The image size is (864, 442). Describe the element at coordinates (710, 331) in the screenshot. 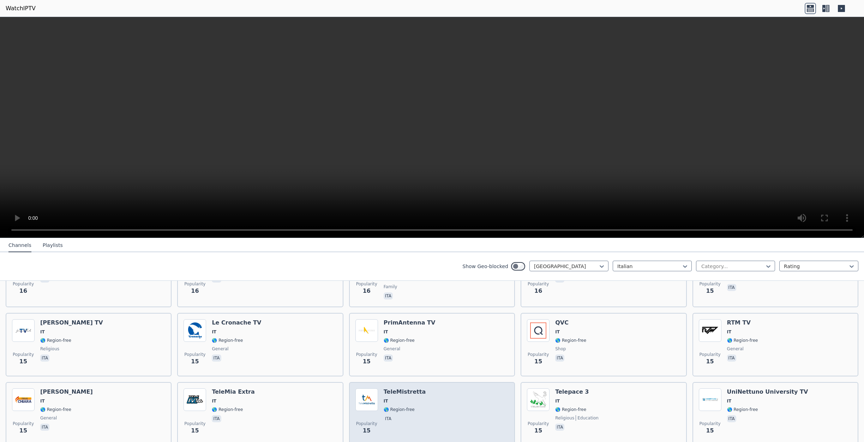

I see `img: RTM TV` at that location.